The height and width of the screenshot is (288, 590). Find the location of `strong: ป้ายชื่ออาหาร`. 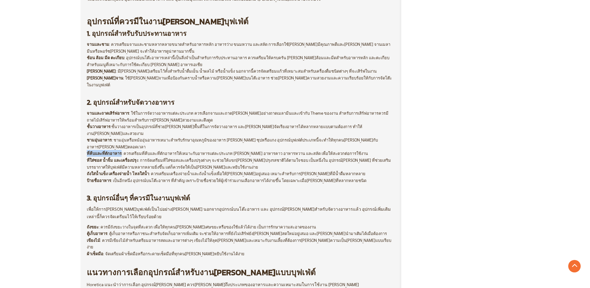

strong: ป้ายชื่ออาหาร is located at coordinates (99, 180).